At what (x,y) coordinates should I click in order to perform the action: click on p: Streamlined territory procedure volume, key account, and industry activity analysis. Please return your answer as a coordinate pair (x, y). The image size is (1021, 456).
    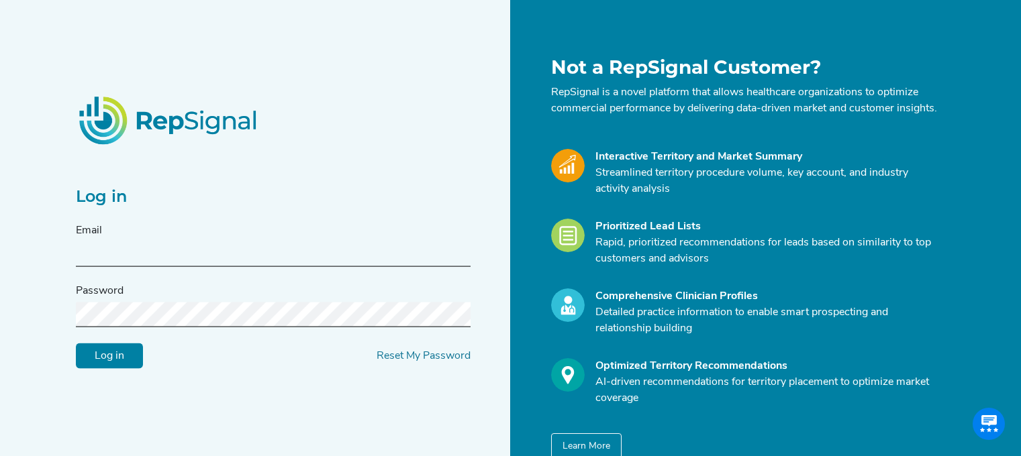
    Looking at the image, I should click on (767, 181).